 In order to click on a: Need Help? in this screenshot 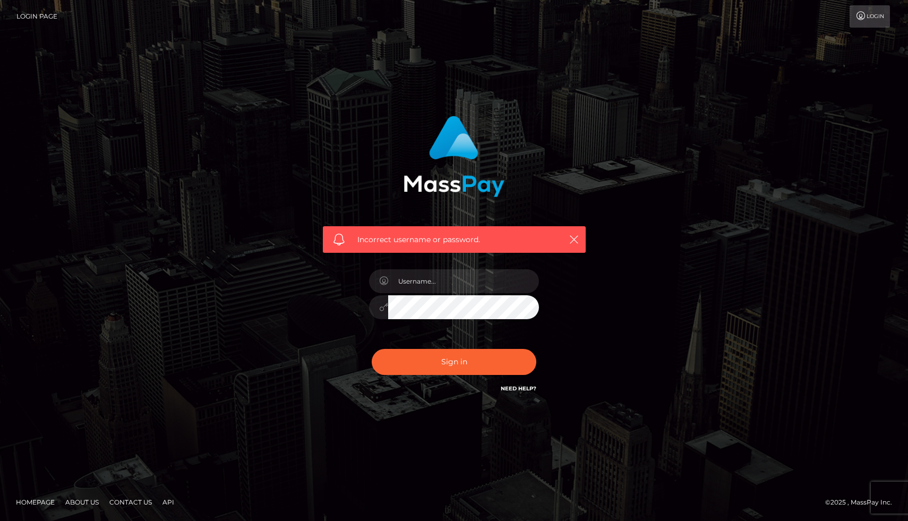, I will do `click(518, 388)`.